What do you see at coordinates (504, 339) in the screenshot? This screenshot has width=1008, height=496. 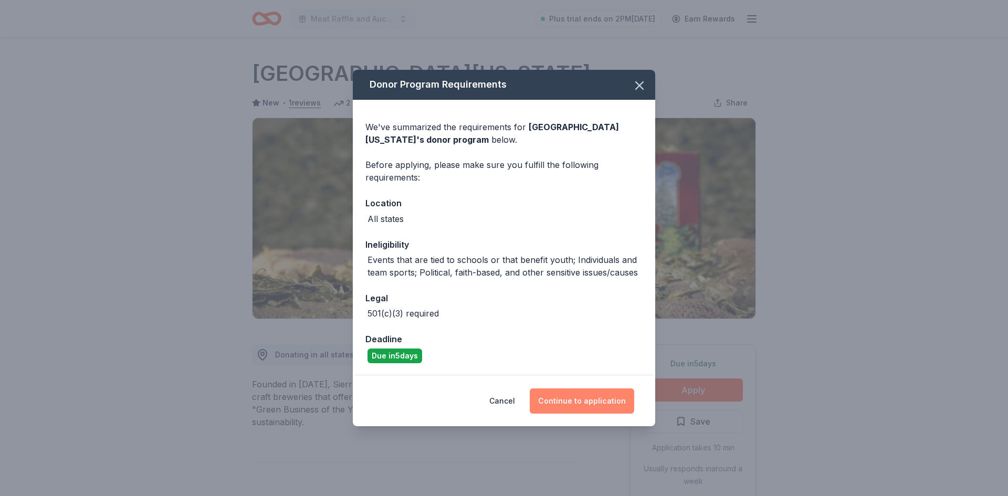 I see `div: Deadline` at bounding box center [504, 339].